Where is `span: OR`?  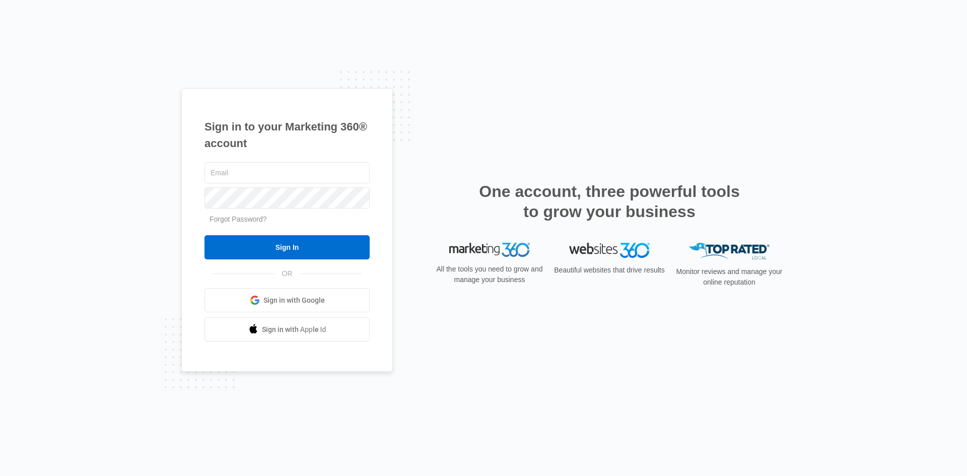
span: OR is located at coordinates (287, 273).